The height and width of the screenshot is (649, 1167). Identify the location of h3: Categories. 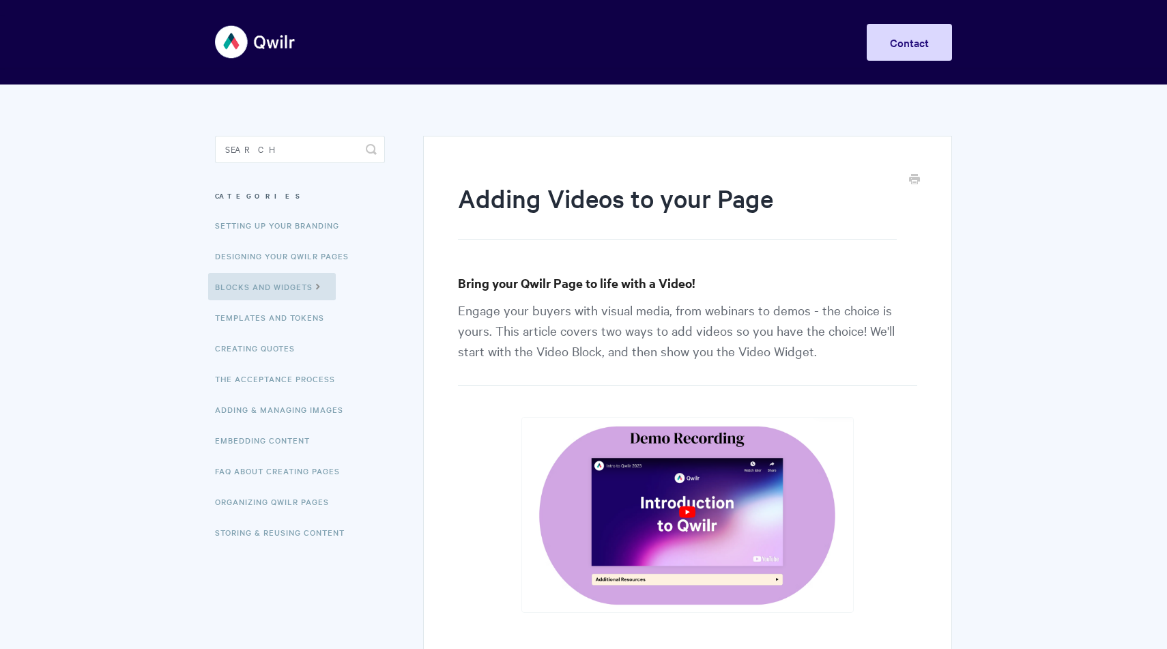
(300, 196).